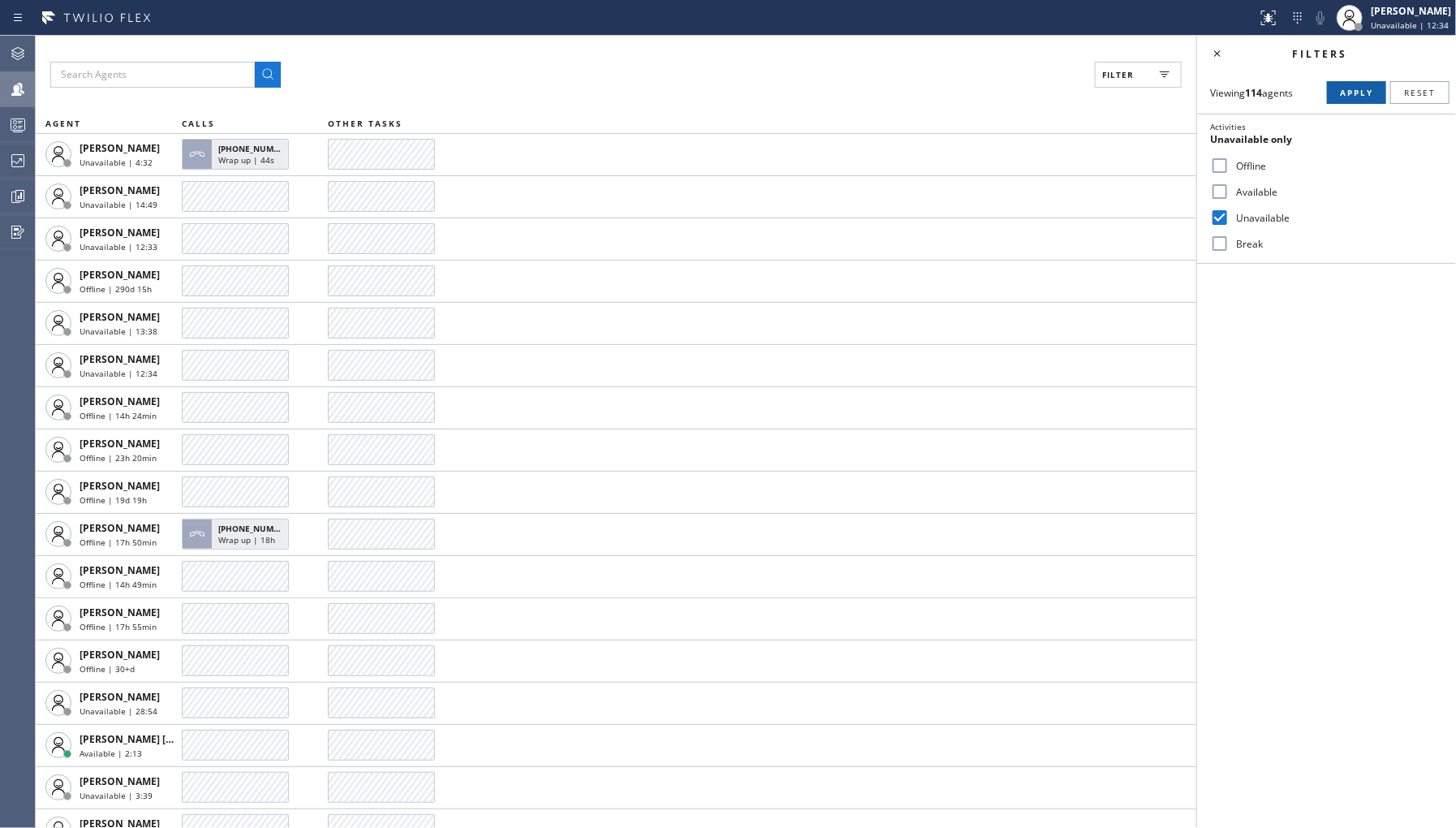 The width and height of the screenshot is (1456, 828). I want to click on span: Viewing agents, so click(1251, 92).